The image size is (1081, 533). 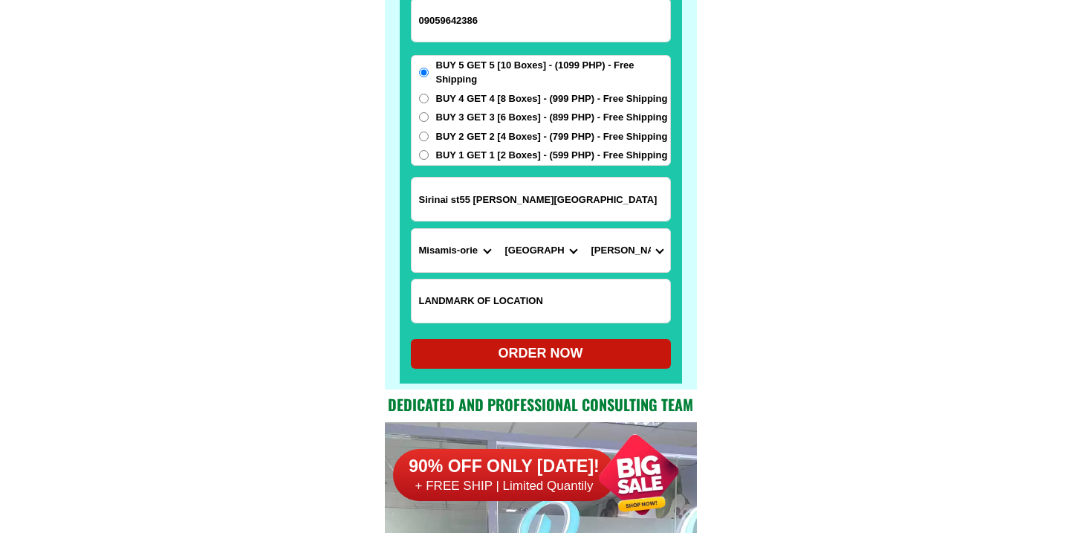 What do you see at coordinates (541, 301) in the screenshot?
I see `input: Input LANDMARKOFLOCATION` at bounding box center [541, 301].